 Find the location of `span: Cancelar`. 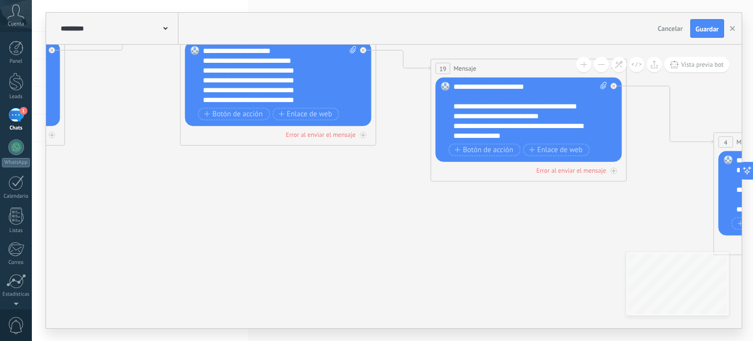

span: Cancelar is located at coordinates (670, 28).